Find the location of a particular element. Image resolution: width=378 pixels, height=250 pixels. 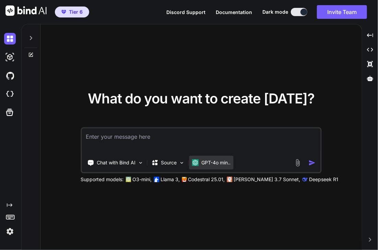

img: Bind AI is located at coordinates (26, 11).